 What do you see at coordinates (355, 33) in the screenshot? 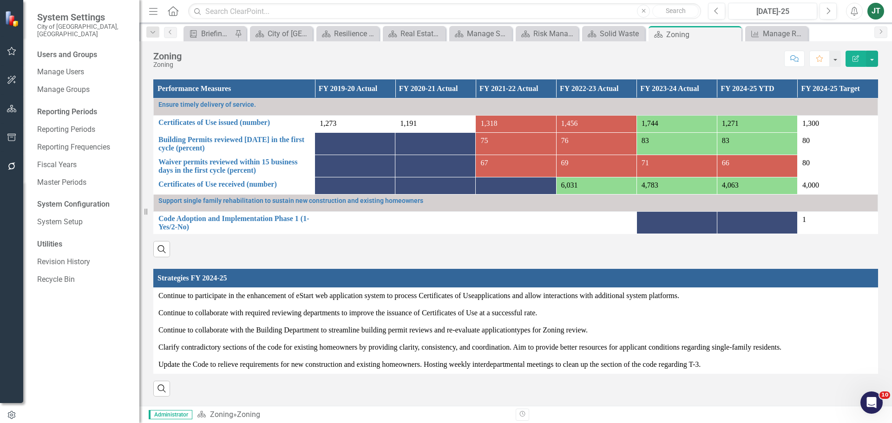
I see `div: Resilience and Sustainability` at bounding box center [355, 33].